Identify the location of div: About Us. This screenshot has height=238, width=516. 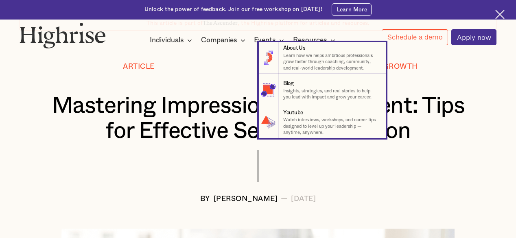
(294, 48).